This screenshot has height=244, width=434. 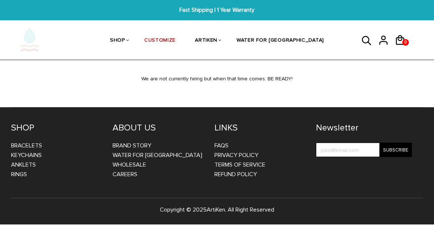 What do you see at coordinates (217, 10) in the screenshot?
I see `span: Fast Shipping | 1 Year Warranty` at bounding box center [217, 10].